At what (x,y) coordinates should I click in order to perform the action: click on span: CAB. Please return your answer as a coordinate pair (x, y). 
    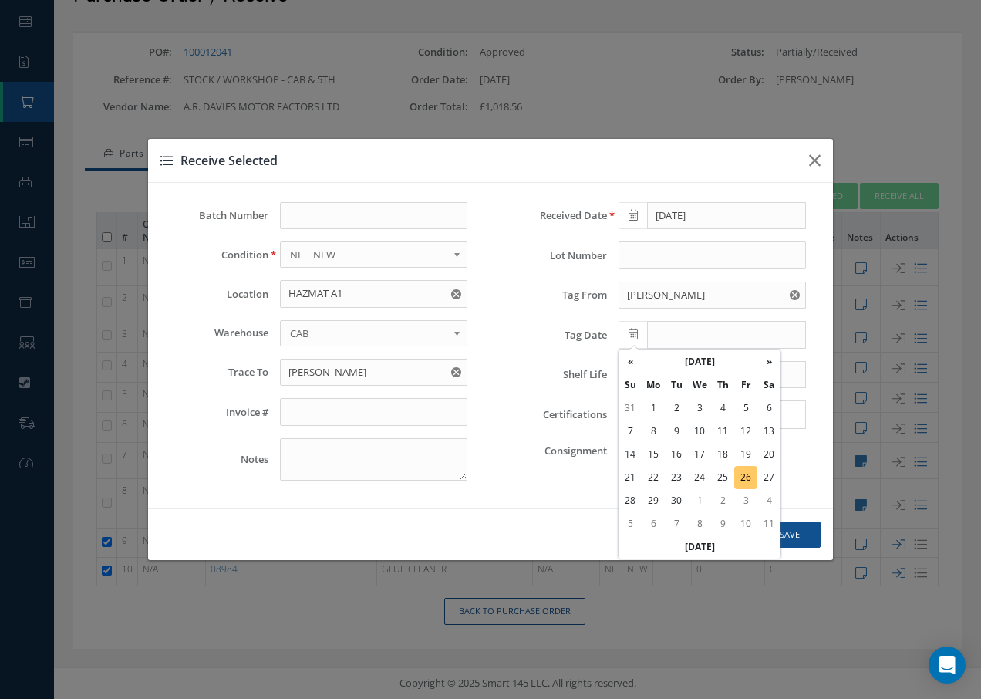
    Looking at the image, I should click on (369, 333).